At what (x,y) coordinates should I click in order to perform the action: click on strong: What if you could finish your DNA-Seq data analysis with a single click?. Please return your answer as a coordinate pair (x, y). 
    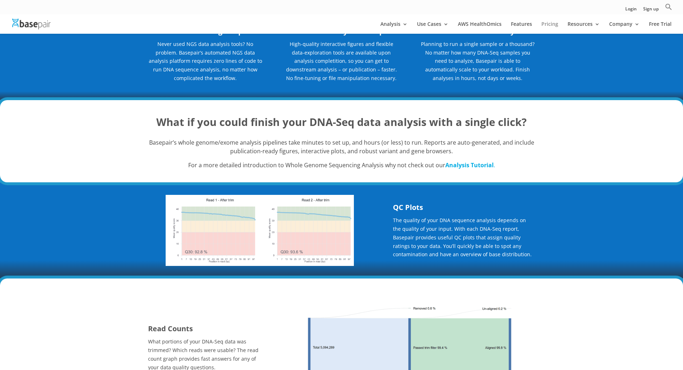
    Looking at the image, I should click on (342, 122).